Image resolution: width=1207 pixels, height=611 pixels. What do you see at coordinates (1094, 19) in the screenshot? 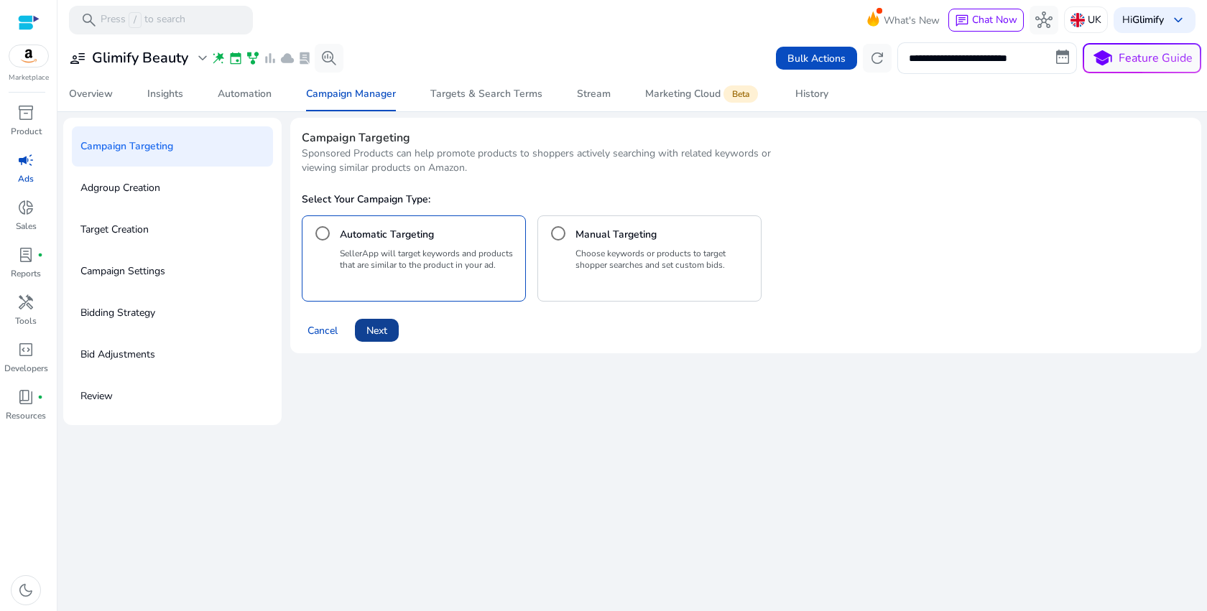
I see `p: UK` at bounding box center [1094, 19].